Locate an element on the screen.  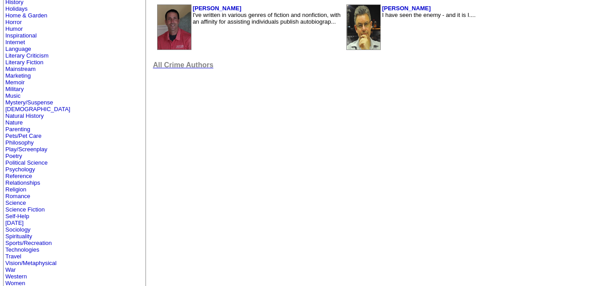
font: All Crime Authors is located at coordinates (183, 65).